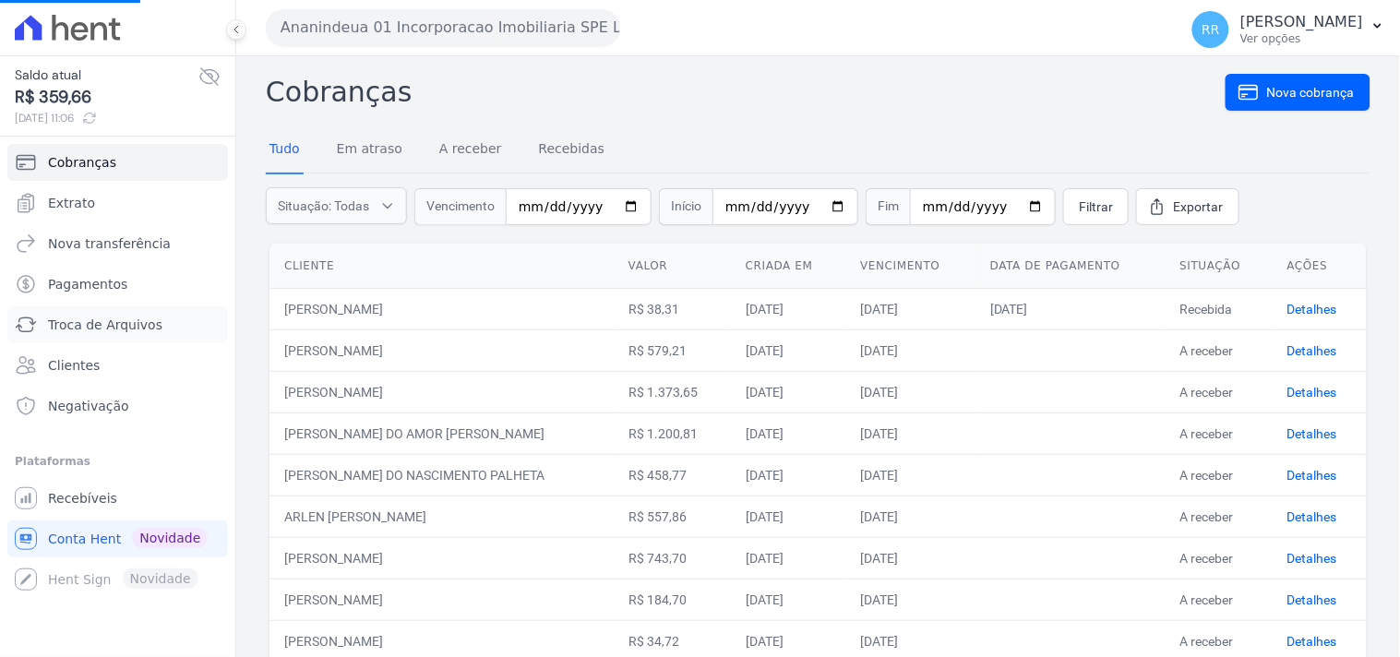  What do you see at coordinates (672, 558) in the screenshot?
I see `td: R$ 743,70` at bounding box center [672, 558].